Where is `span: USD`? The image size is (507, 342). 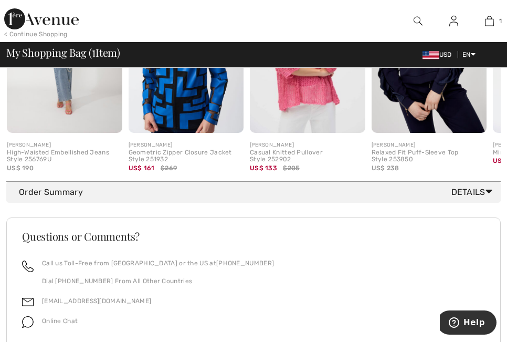
span: USD is located at coordinates (440, 55).